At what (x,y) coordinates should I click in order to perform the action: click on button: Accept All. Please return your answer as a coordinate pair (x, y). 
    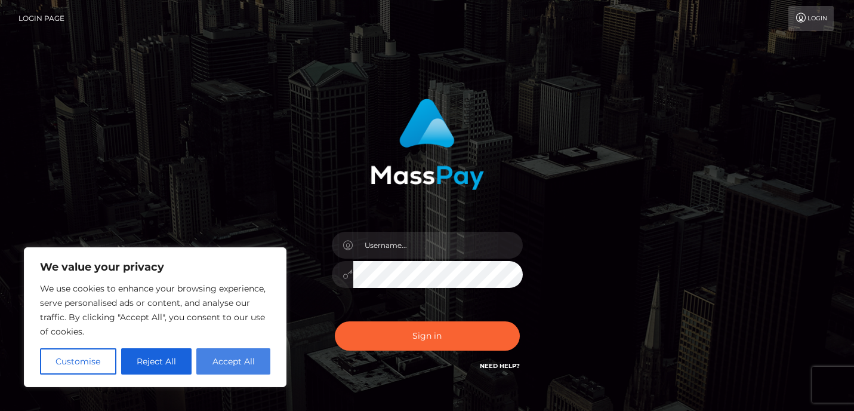
    Looking at the image, I should click on (233, 361).